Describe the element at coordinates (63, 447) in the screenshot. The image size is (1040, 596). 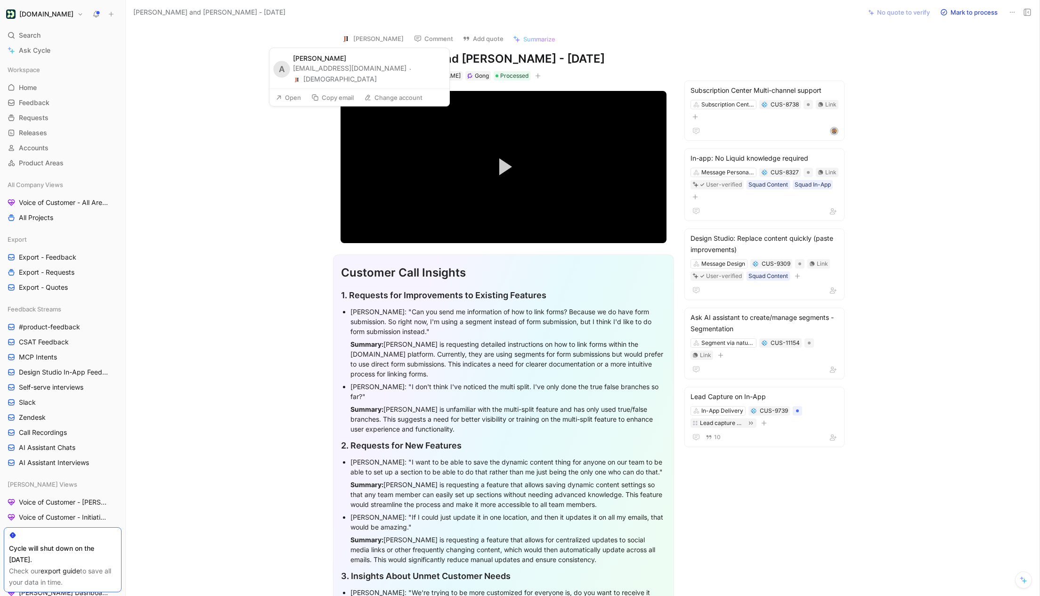
I see `a: AI Assistant Chats` at that location.